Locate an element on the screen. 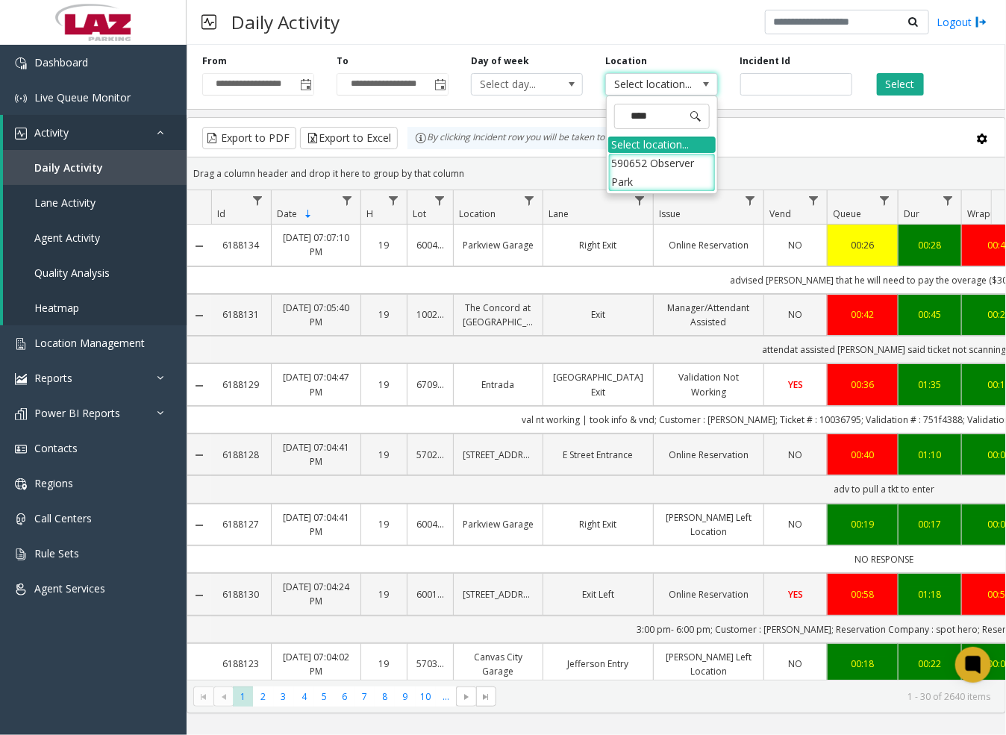 This screenshot has width=1006, height=735. div: 00:22 is located at coordinates (929, 663).